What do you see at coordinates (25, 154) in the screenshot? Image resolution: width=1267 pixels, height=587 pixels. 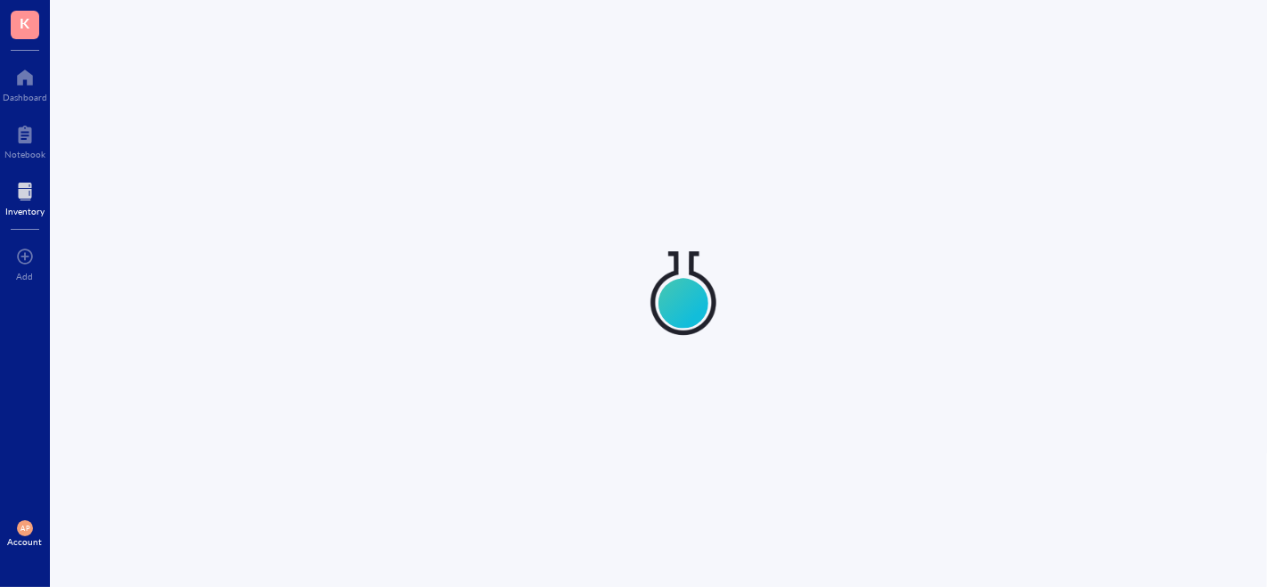 I see `div: Notebook` at bounding box center [25, 154].